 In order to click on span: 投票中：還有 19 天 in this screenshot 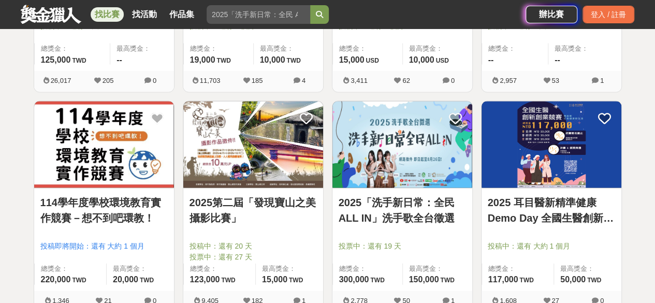, I will do `click(402, 246)`.